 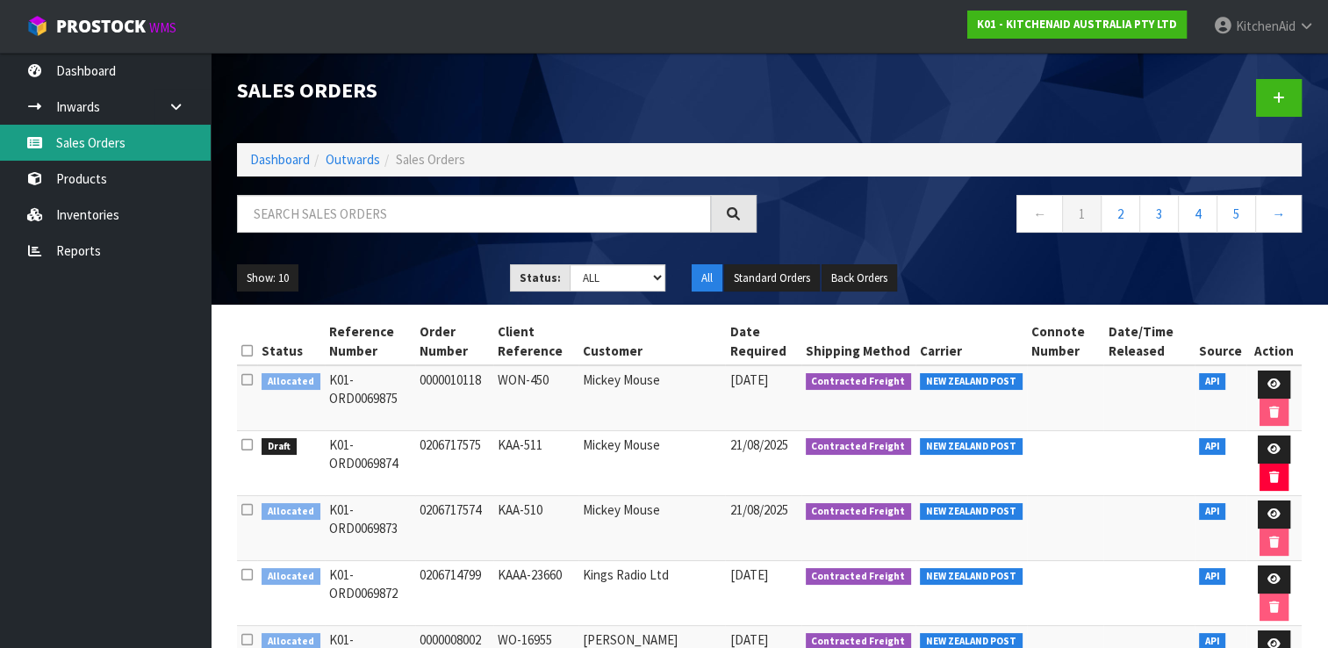 What do you see at coordinates (535, 593) in the screenshot?
I see `td: KAAA-23660` at bounding box center [535, 593].